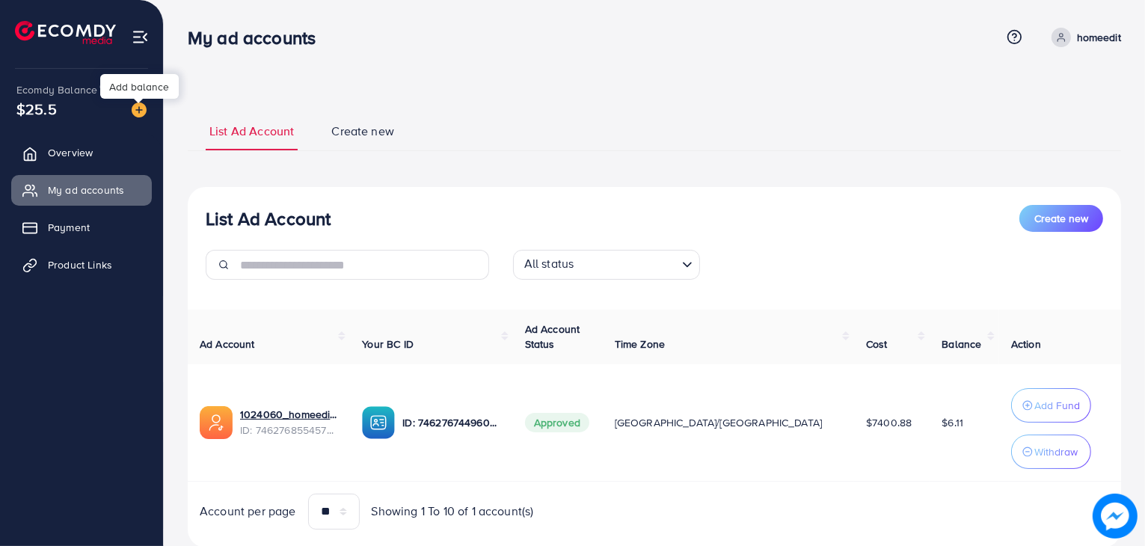  Describe the element at coordinates (387, 344) in the screenshot. I see `span: Your BC ID` at that location.